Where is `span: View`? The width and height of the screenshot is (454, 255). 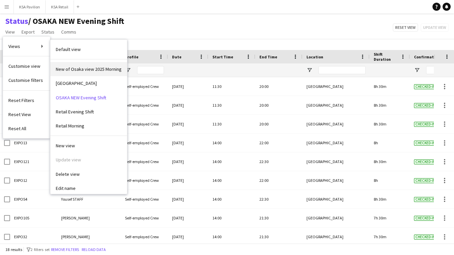
span: View is located at coordinates (10, 32).